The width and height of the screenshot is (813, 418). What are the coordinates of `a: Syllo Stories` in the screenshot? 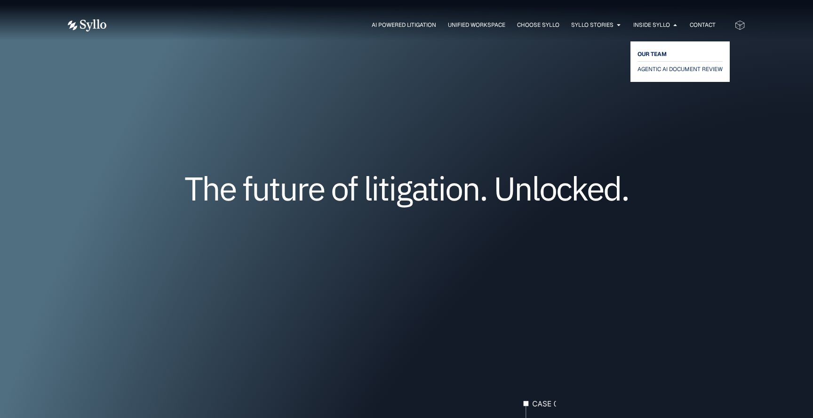 It's located at (592, 25).